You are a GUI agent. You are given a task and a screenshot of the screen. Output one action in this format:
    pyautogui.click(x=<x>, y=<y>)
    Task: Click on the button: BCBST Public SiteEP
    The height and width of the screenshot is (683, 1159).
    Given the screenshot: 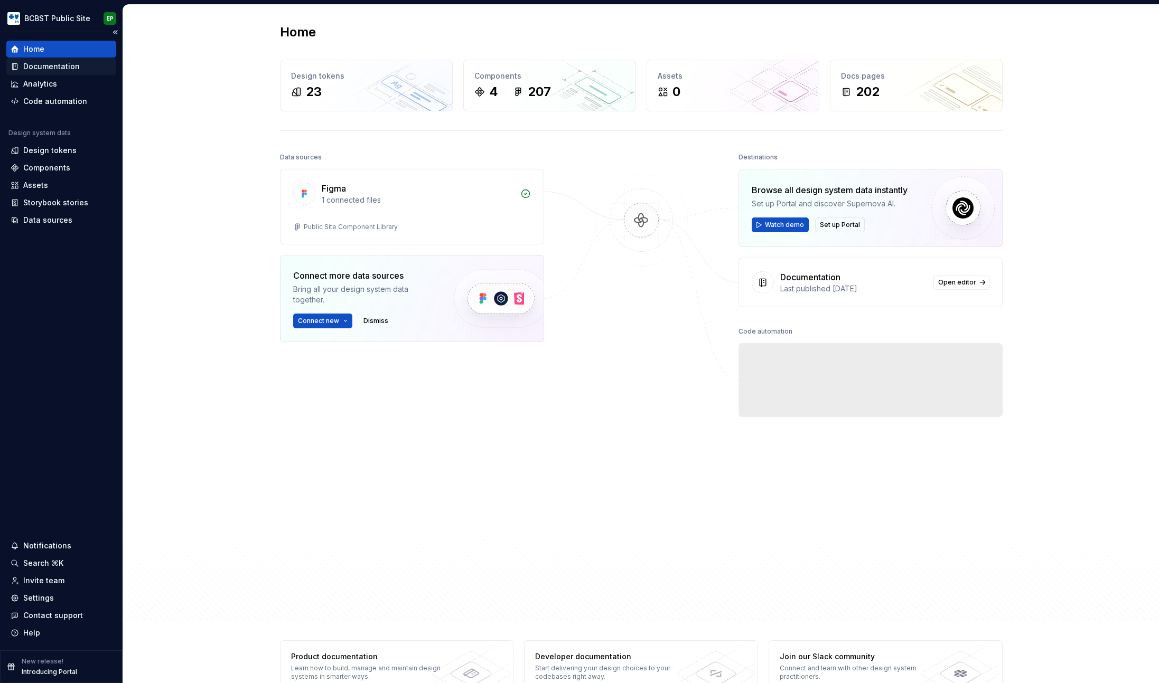 What is the action you would take?
    pyautogui.click(x=61, y=18)
    